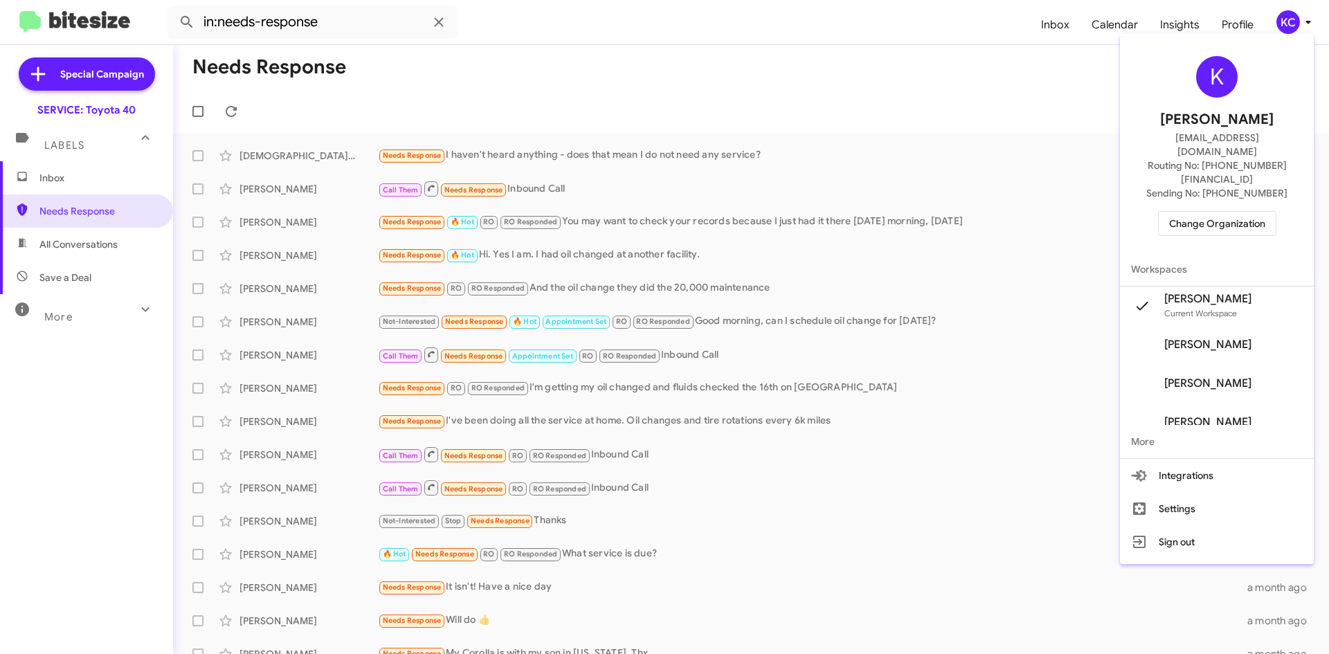 This screenshot has height=654, width=1329. Describe the element at coordinates (1217, 509) in the screenshot. I see `button: Settings` at that location.